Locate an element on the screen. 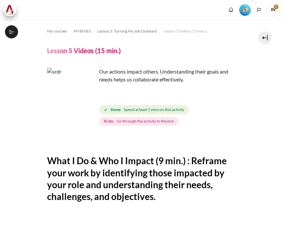 The height and width of the screenshot is (245, 283). nav: Navigation bar is located at coordinates (142, 31).